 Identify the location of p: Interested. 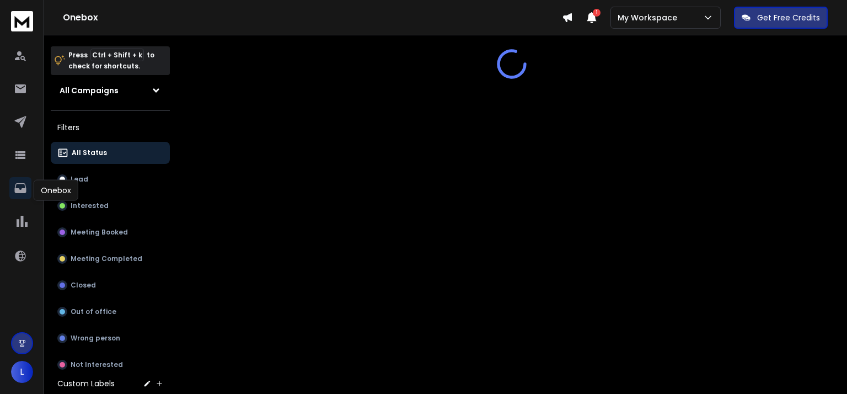
(89, 206).